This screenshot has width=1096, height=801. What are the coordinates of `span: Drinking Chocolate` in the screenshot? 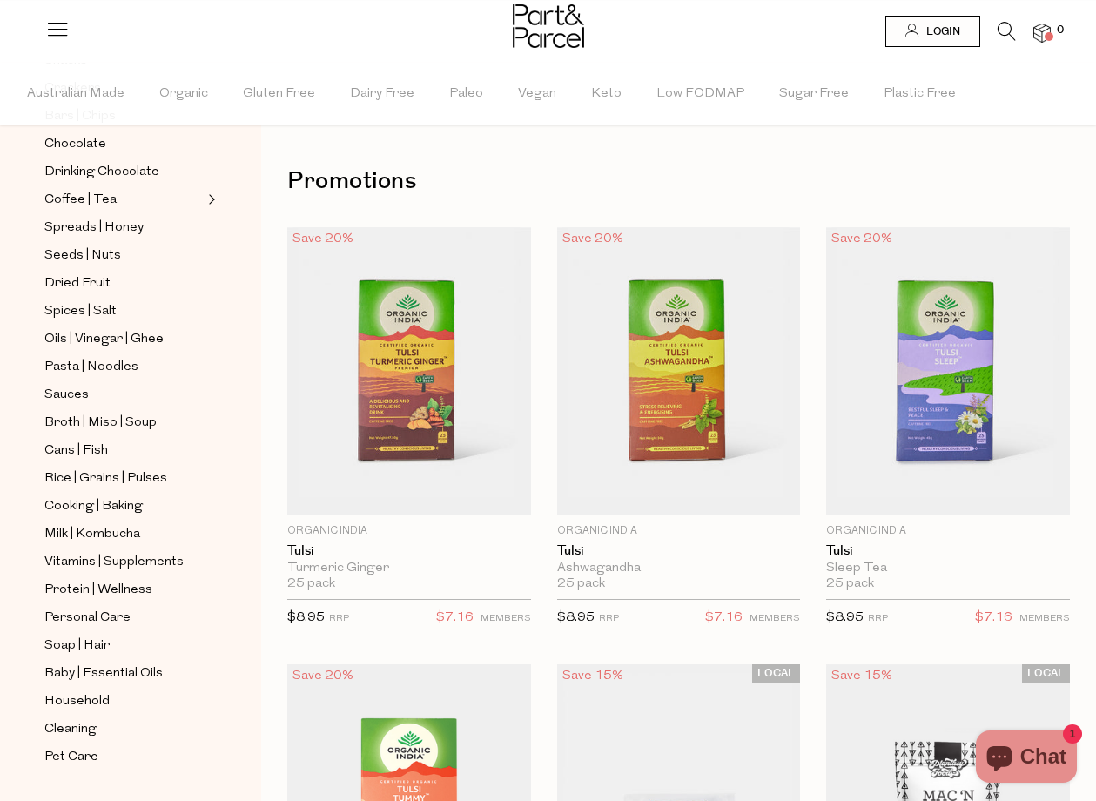 It's located at (102, 172).